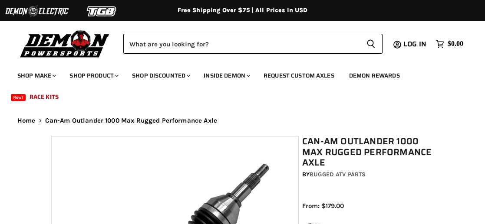 The image size is (485, 224). What do you see at coordinates (449, 44) in the screenshot?
I see `a: $0.00` at bounding box center [449, 44].